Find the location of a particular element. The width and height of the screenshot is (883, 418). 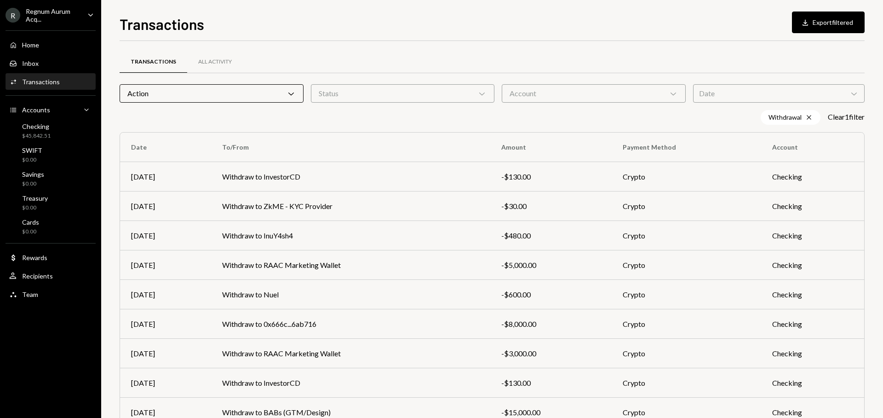

div: -$5,000.00 is located at coordinates (551, 265).